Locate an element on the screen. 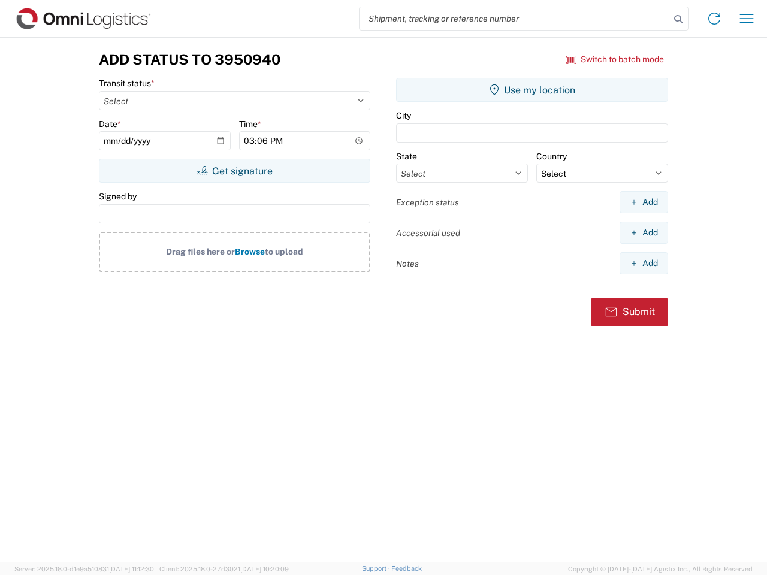 The image size is (767, 575). label: Time is located at coordinates (250, 124).